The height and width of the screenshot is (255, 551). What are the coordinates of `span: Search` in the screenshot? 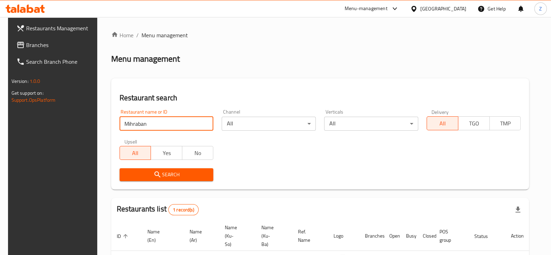 It's located at (167, 175).